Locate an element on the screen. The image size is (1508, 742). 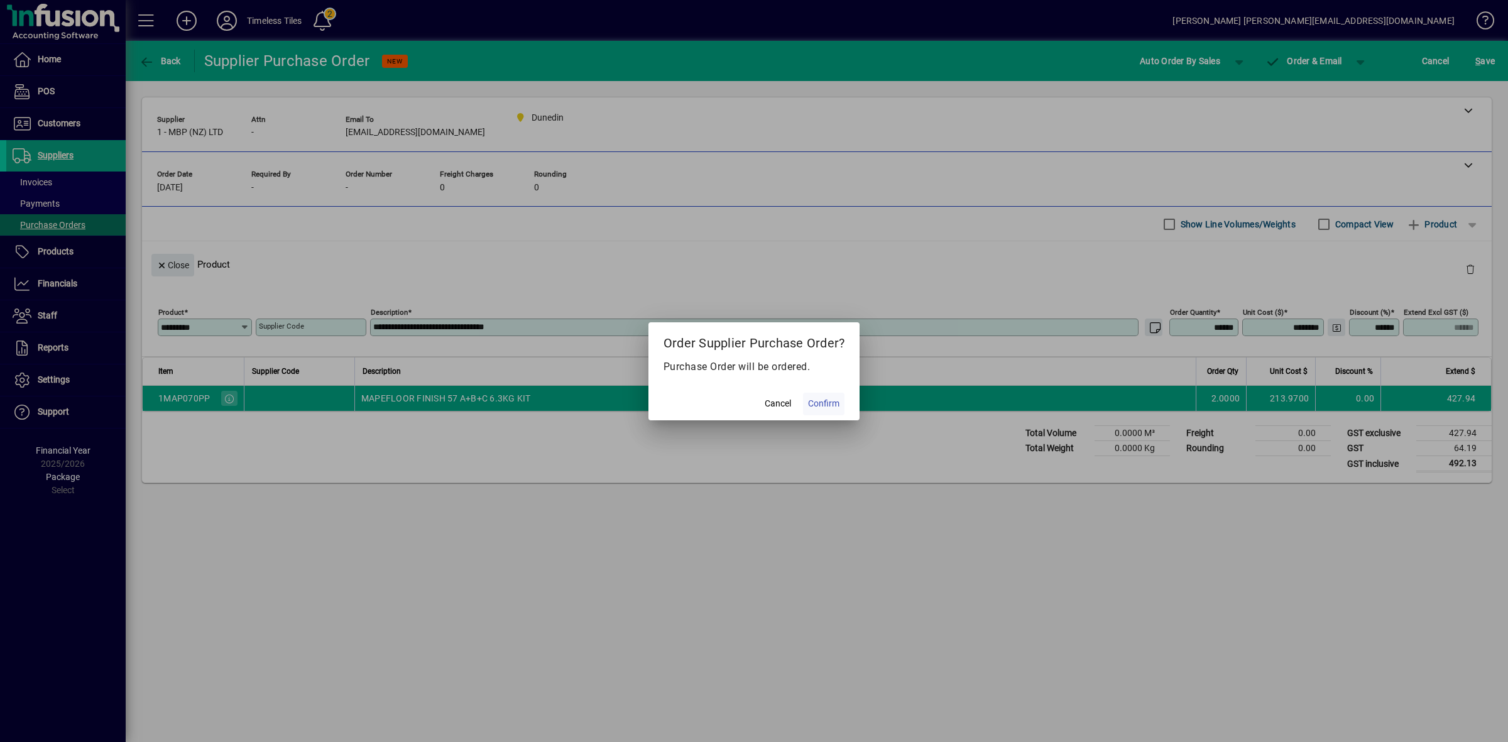
span: Confirm is located at coordinates (824, 404).